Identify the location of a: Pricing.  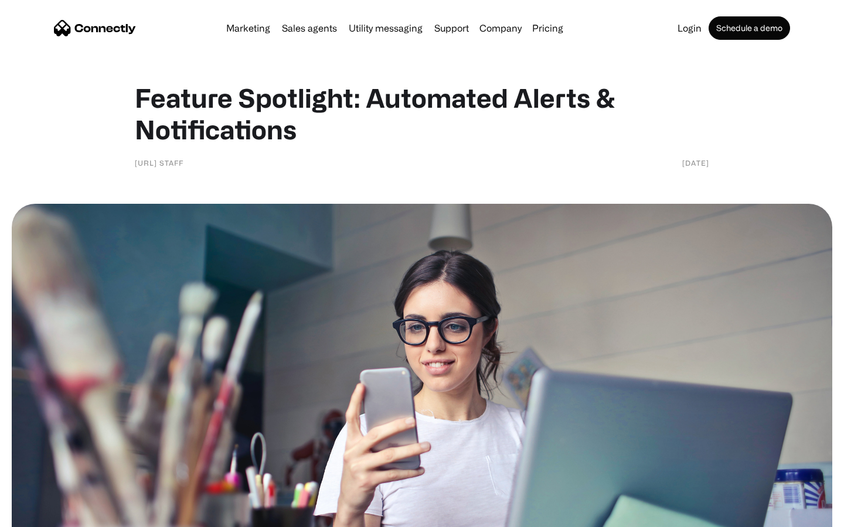
(547, 28).